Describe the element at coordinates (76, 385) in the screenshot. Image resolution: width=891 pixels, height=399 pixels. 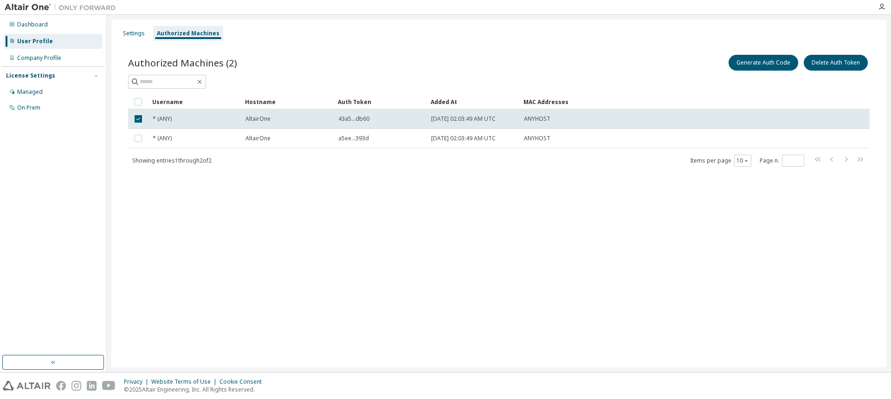
I see `img: instagram.svg` at that location.